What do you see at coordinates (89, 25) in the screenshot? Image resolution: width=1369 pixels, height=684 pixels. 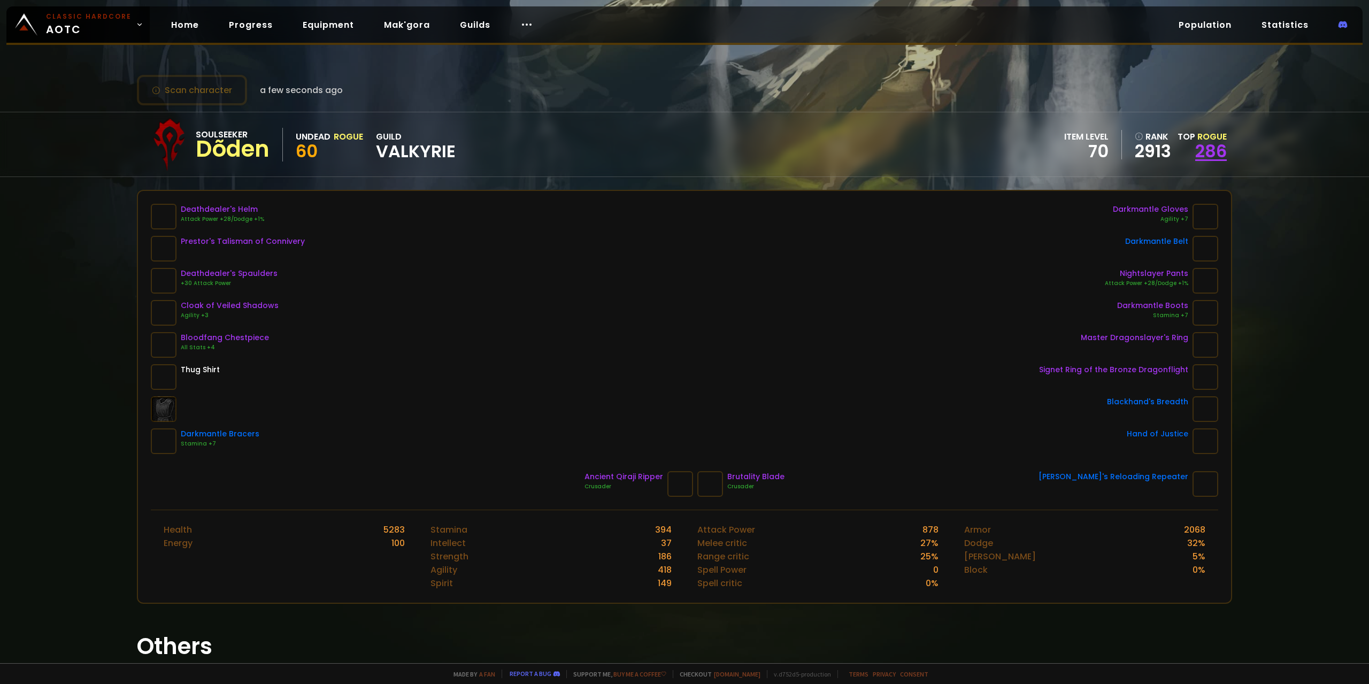 I see `span: AOTC` at bounding box center [89, 25].